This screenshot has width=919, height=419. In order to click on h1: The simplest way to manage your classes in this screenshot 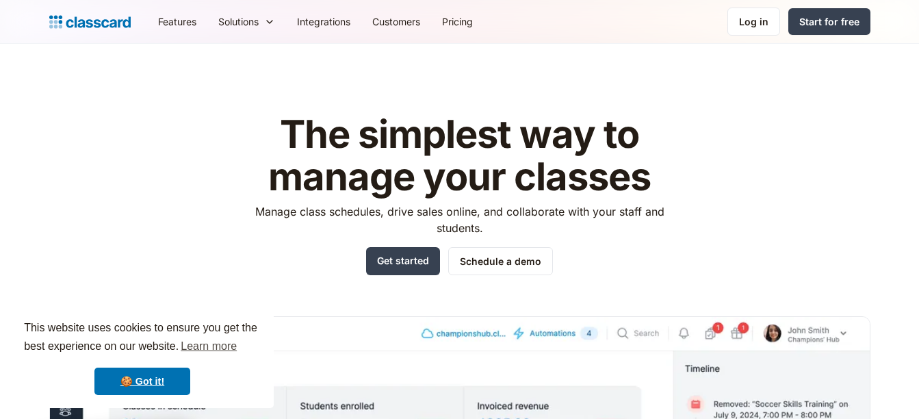, I will do `click(459, 155)`.